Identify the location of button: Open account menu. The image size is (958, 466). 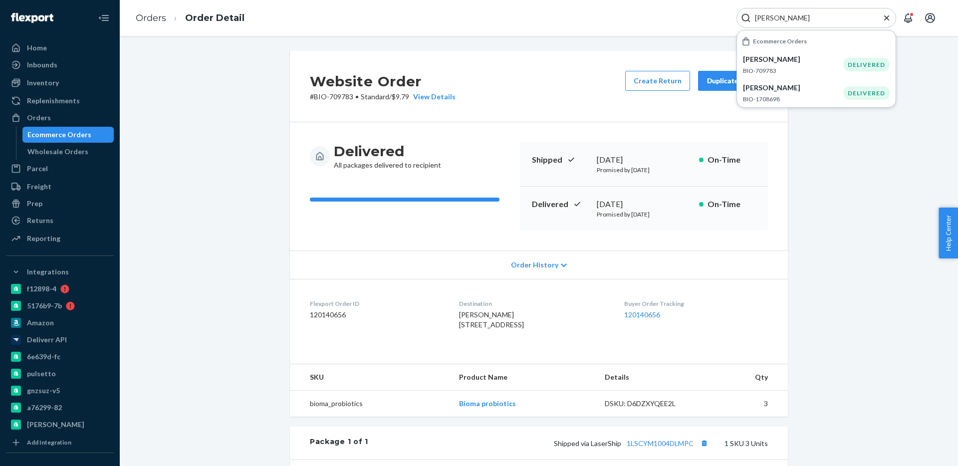
(930, 18).